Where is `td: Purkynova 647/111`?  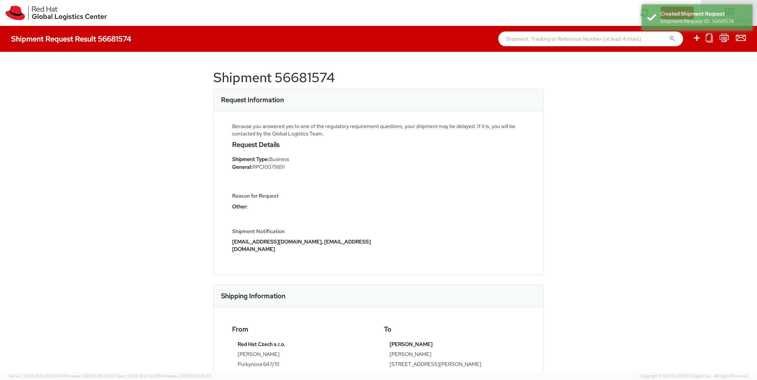
td: Purkynova 647/111 is located at coordinates (302, 365).